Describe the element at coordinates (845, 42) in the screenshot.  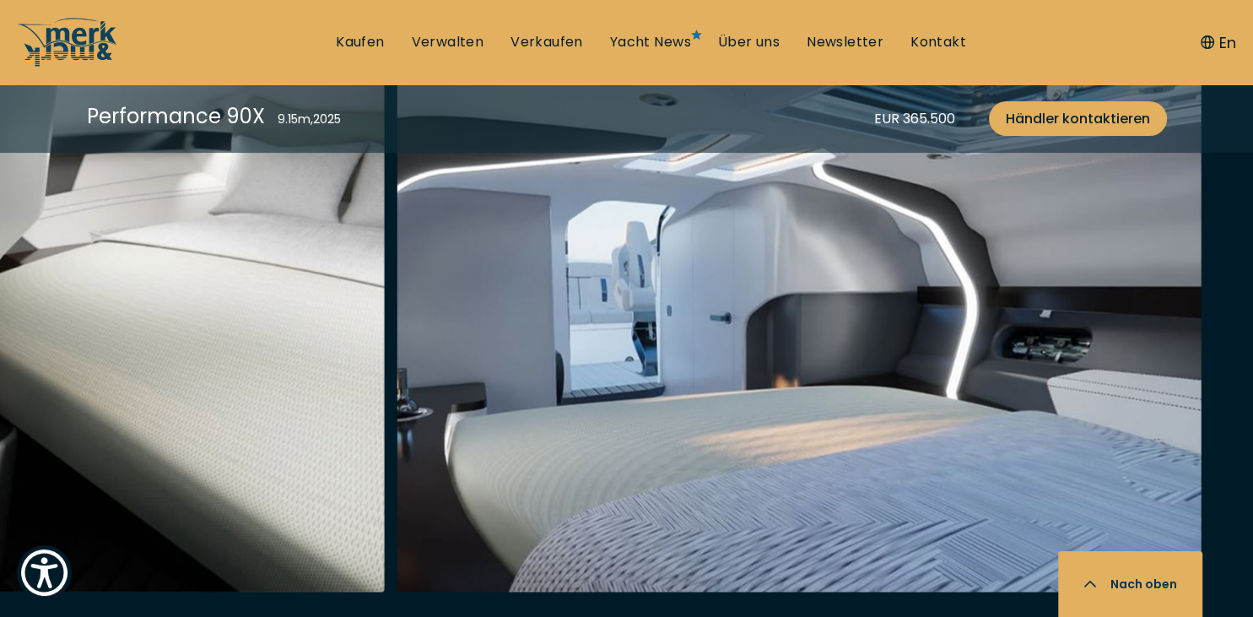
I see `a: Newsletter` at that location.